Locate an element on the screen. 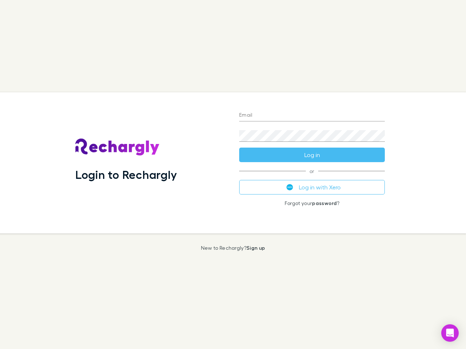  a: Sign up is located at coordinates (255, 248).